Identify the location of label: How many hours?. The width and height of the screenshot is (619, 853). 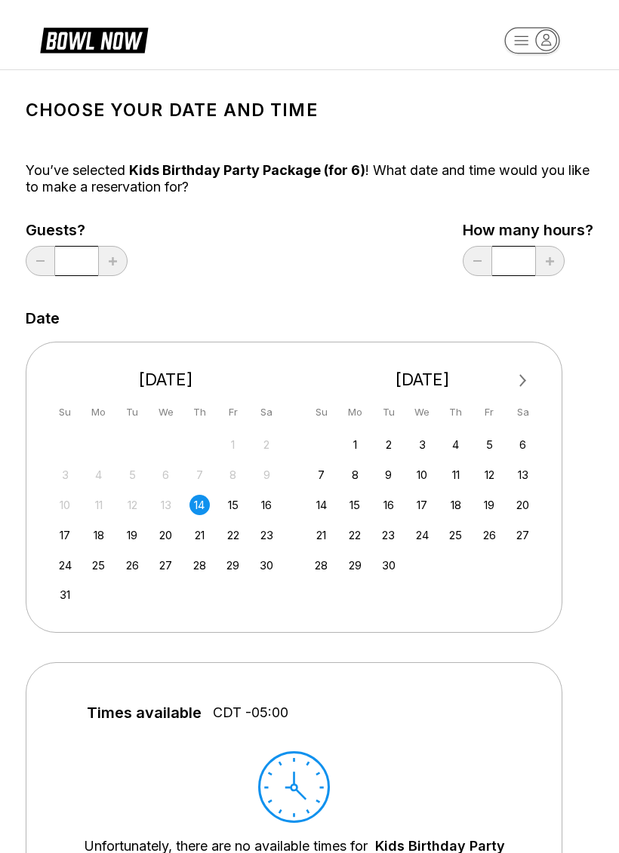
(527, 230).